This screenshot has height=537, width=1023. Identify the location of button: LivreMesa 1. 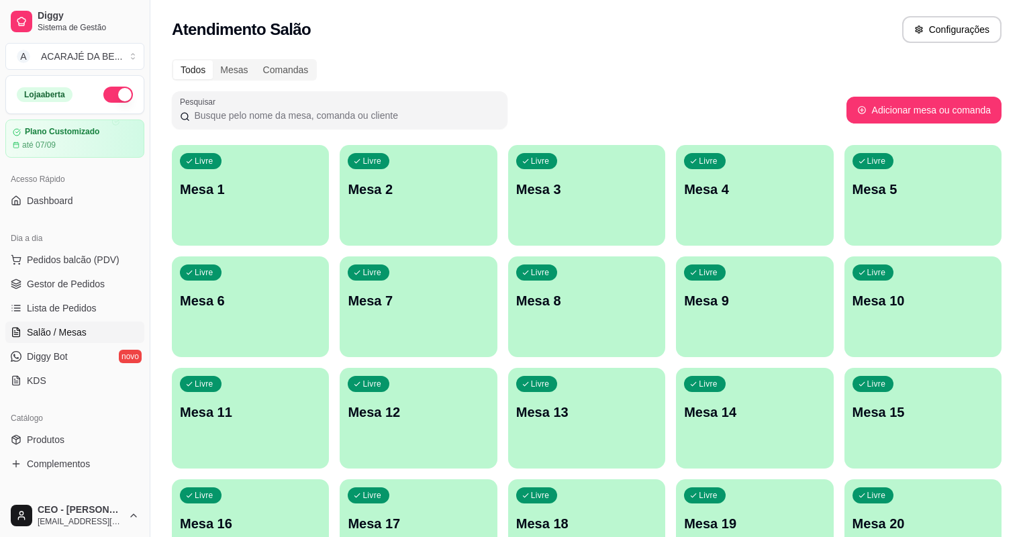
(250, 195).